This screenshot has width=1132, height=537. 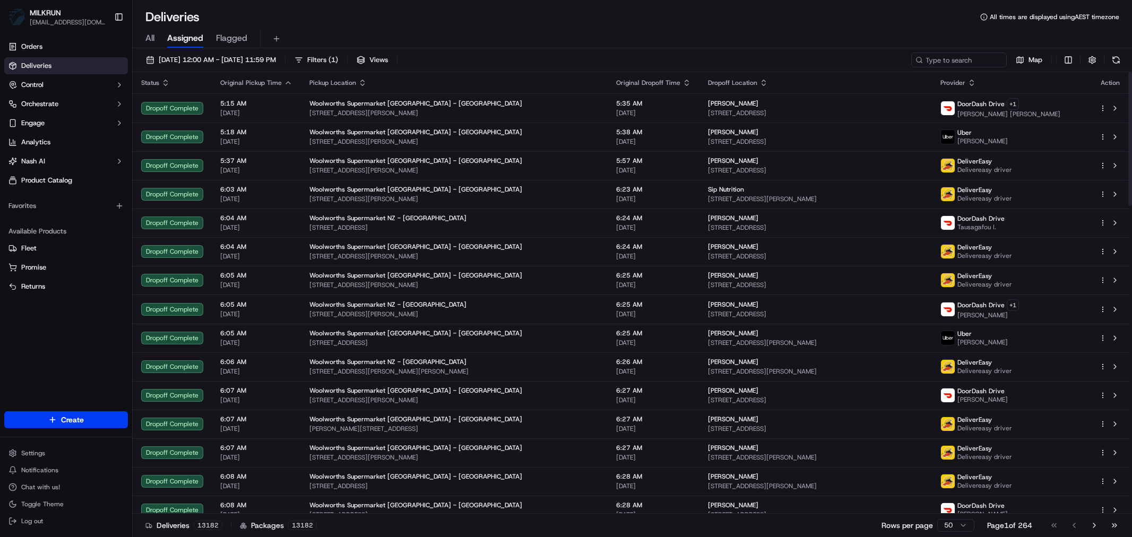 I want to click on span: Returns, so click(x=33, y=287).